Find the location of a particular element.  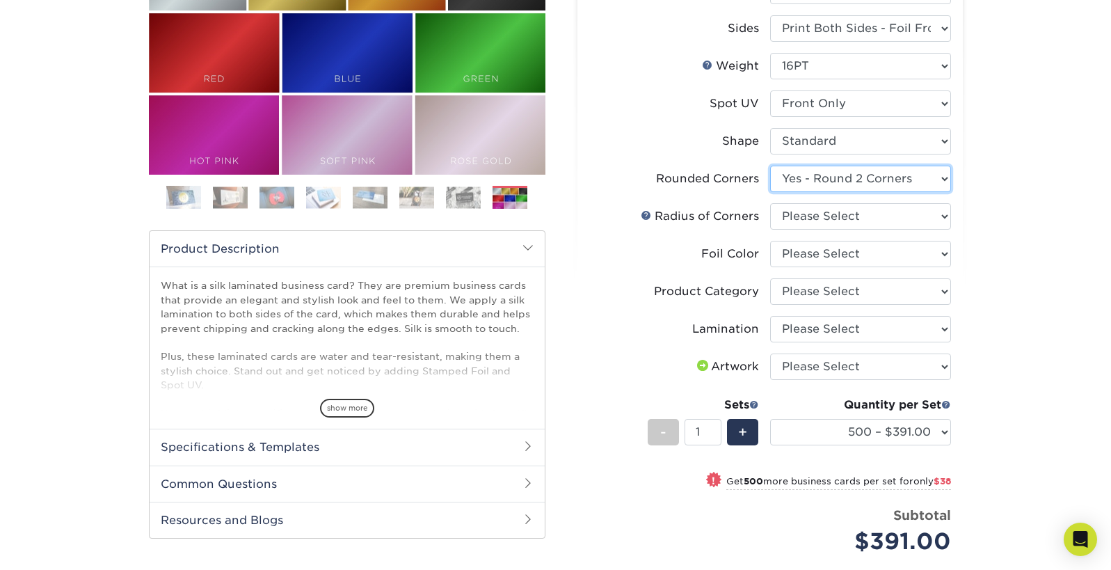

div: Spot UV is located at coordinates (734, 104).